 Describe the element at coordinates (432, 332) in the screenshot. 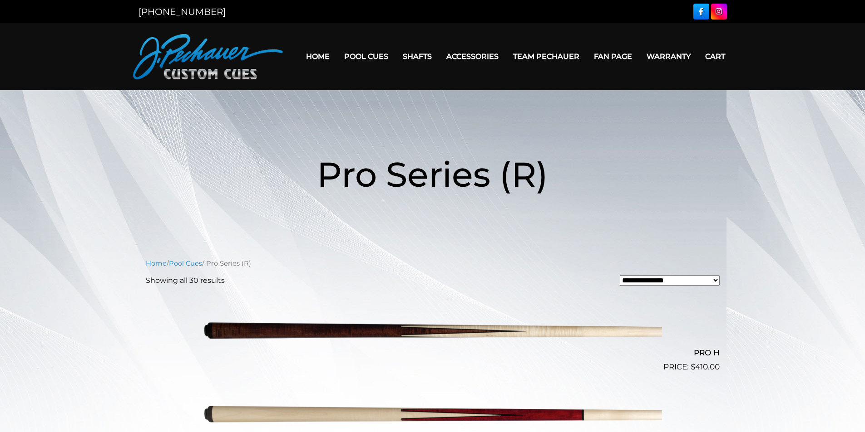

I see `img: PRO H` at that location.